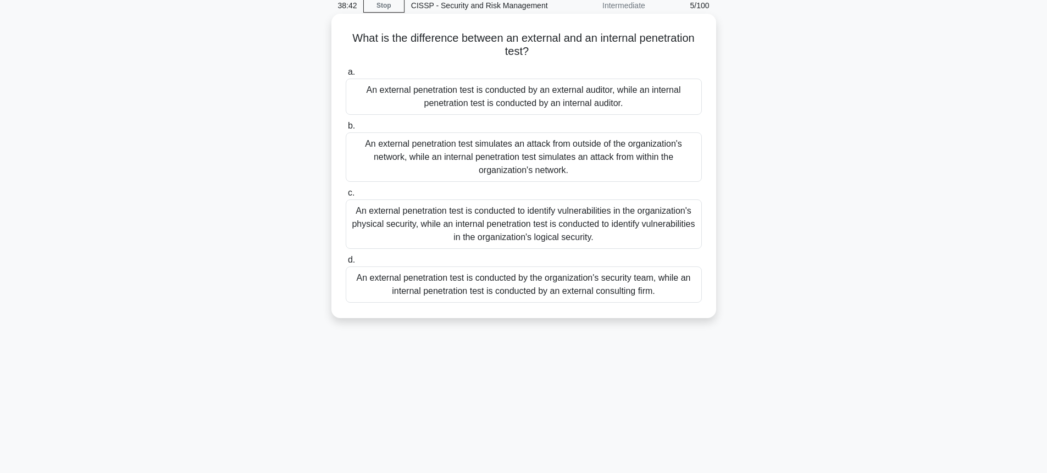 This screenshot has width=1047, height=473. What do you see at coordinates (524, 97) in the screenshot?
I see `div: An external penetration test is conducted by an external auditor, while an internal penetration t...` at bounding box center [524, 97].